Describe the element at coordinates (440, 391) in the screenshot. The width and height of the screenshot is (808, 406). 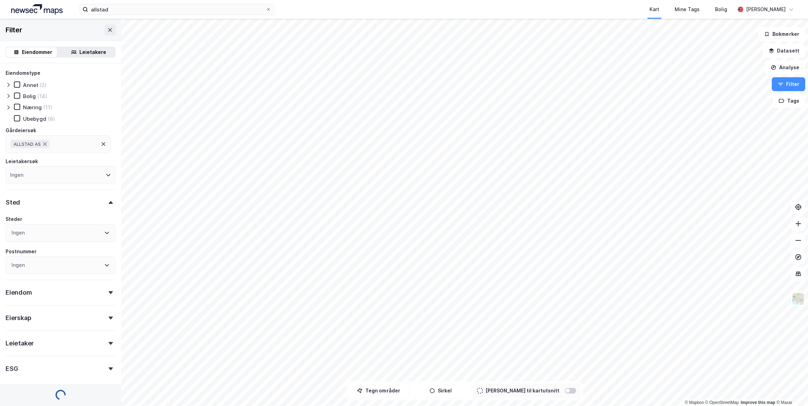
I see `button: Sirkel` at that location.